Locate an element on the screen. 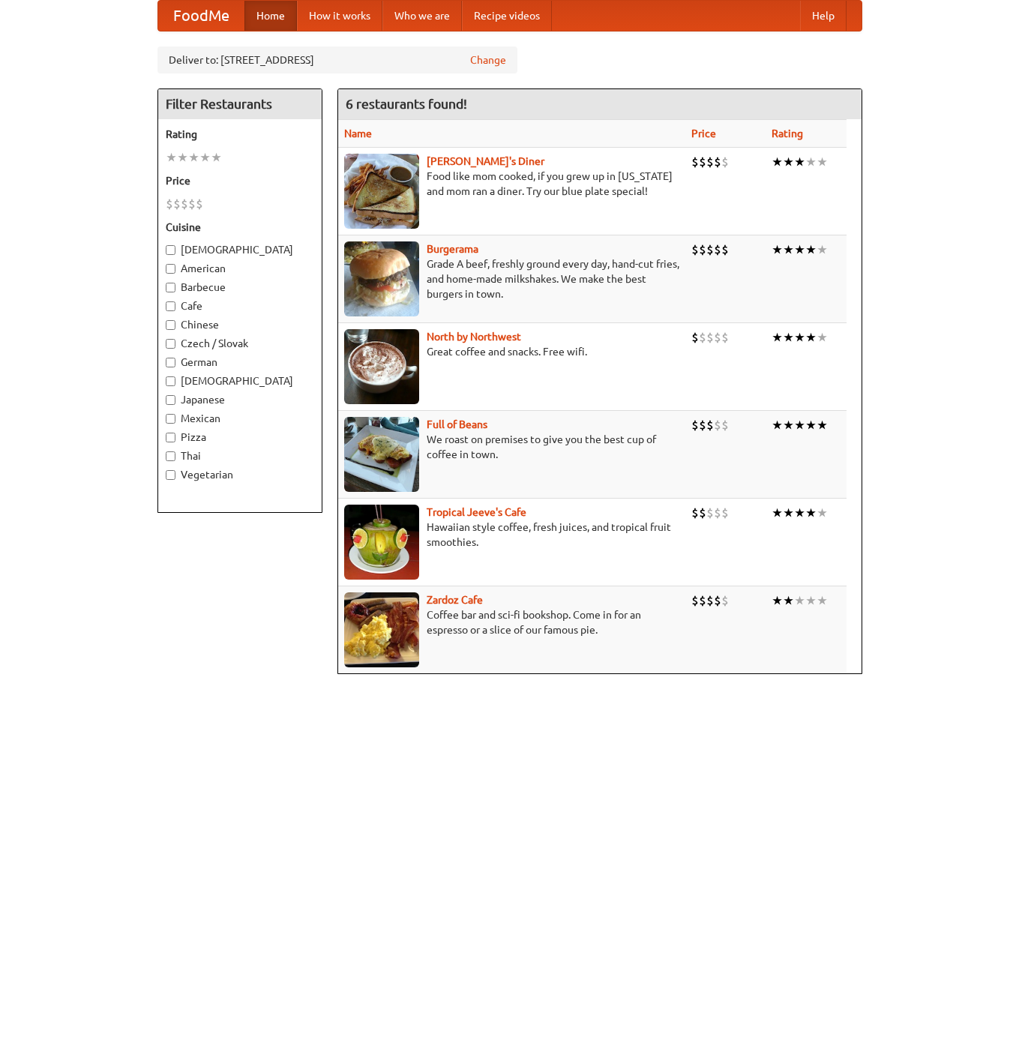  img: jeeves.jpg is located at coordinates (382, 542).